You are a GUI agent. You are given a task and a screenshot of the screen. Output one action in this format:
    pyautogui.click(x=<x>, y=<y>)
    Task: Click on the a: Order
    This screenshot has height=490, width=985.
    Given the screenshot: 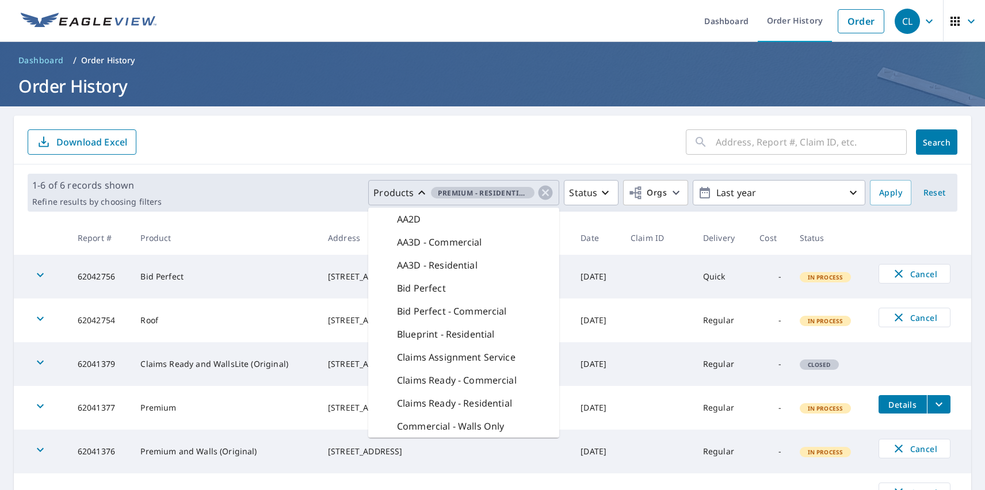 What is the action you would take?
    pyautogui.click(x=860, y=21)
    